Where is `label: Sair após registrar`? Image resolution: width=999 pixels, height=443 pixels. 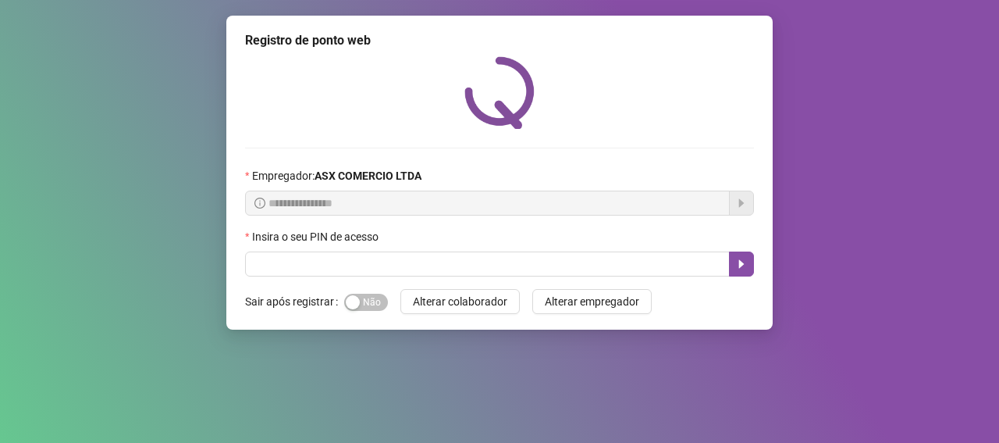 label: Sair após registrar is located at coordinates (294, 301).